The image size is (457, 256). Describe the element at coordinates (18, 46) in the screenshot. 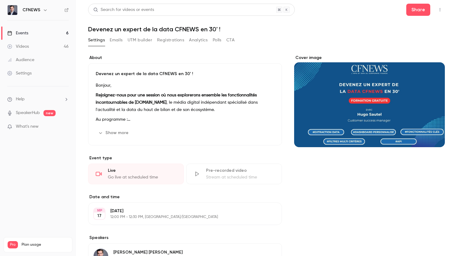

I see `div: Videos` at that location.